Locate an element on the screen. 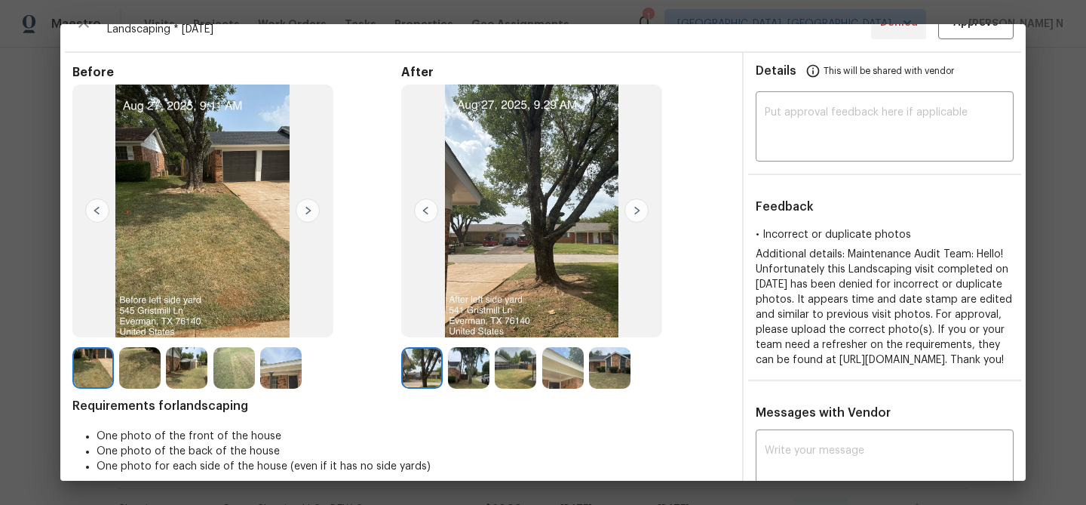 The image size is (1086, 505). span: This will be shared with vendor is located at coordinates (888, 71).